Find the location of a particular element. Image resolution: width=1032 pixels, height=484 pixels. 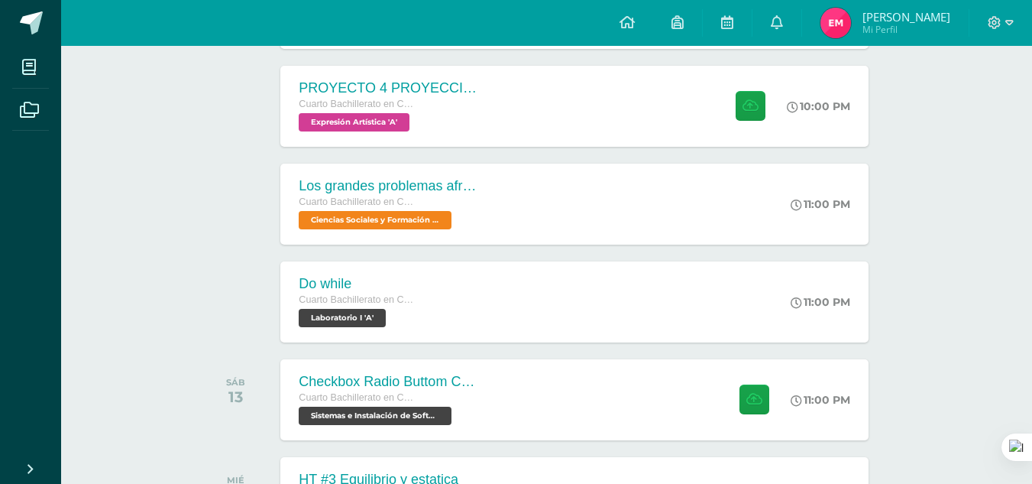

div: Checkbox Radio Buttom Cajas de Selección is located at coordinates (390, 381).